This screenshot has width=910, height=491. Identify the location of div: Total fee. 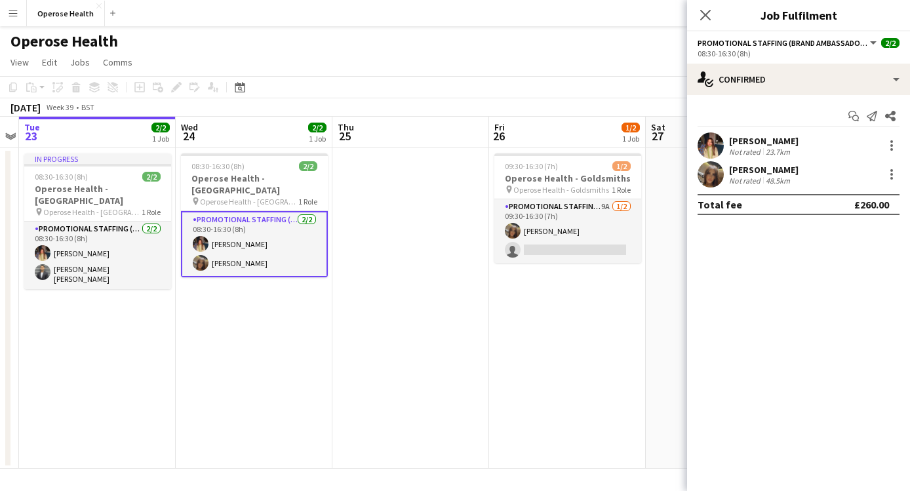
(720, 204).